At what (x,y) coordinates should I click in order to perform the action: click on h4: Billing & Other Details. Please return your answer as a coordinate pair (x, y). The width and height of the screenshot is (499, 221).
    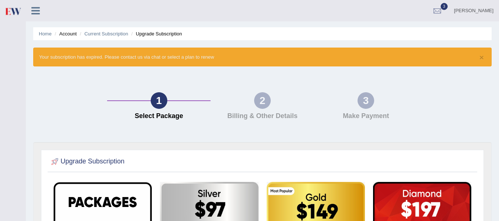
    Looking at the image, I should click on (262, 116).